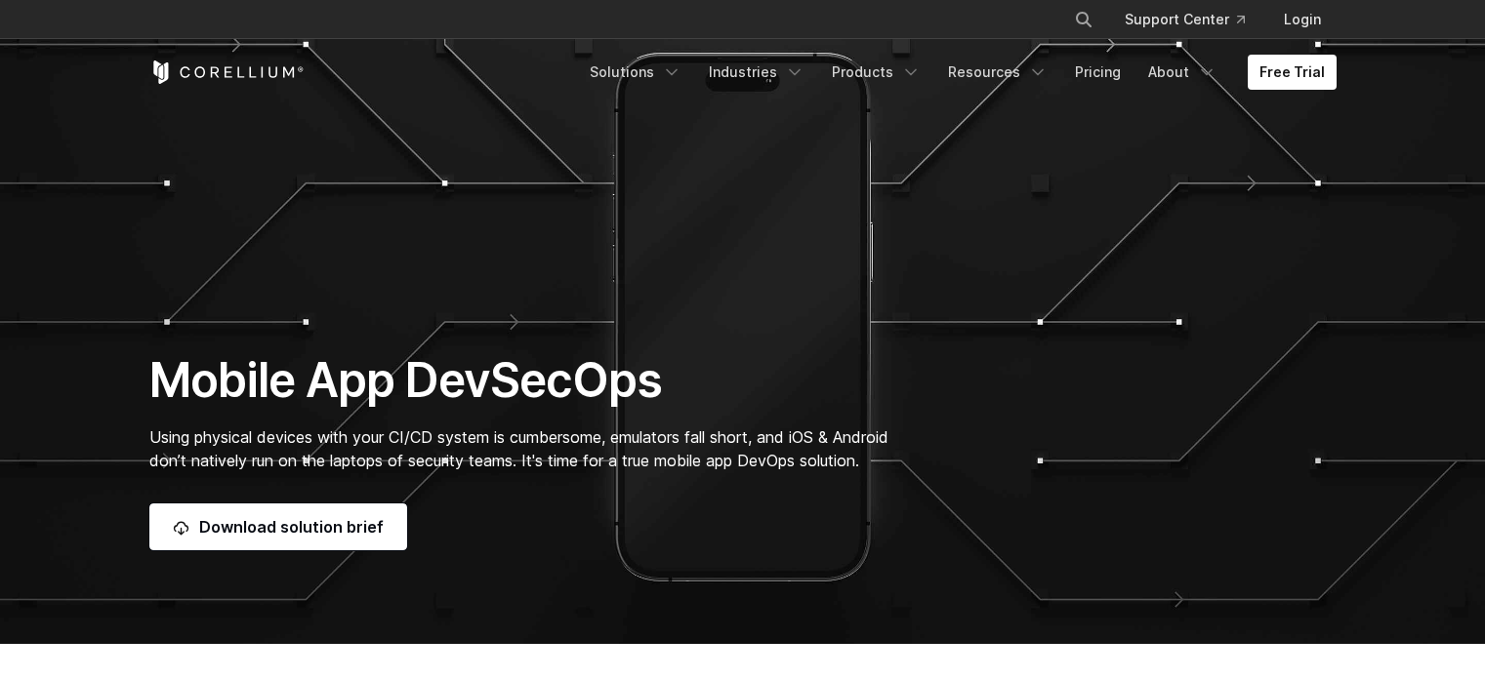 This screenshot has width=1485, height=678. What do you see at coordinates (757, 72) in the screenshot?
I see `a: Industries` at bounding box center [757, 72].